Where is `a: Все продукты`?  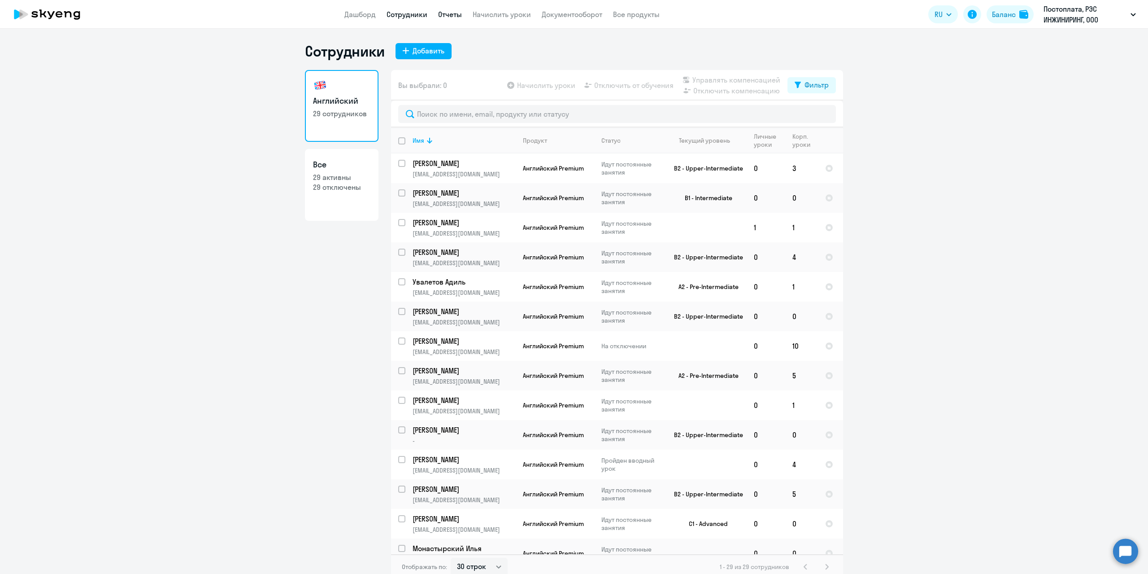
a: Все продукты is located at coordinates (636, 14).